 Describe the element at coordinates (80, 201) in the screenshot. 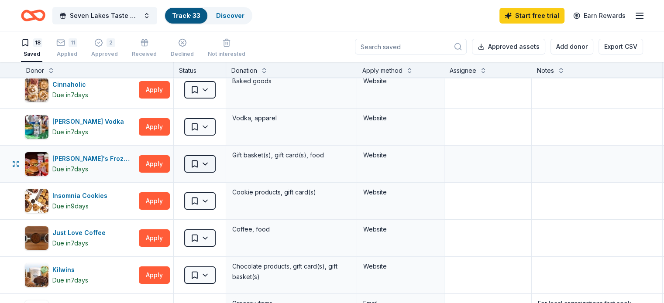

I see `button: Image for Insomnia CookiesInsomnia CookiesDue in9days` at that location.